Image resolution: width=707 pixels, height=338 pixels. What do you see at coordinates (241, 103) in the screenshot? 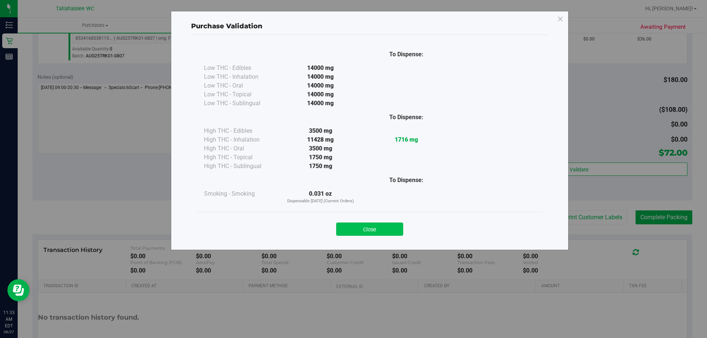
I see `div: Low THC - Sublingual` at bounding box center [241, 103].